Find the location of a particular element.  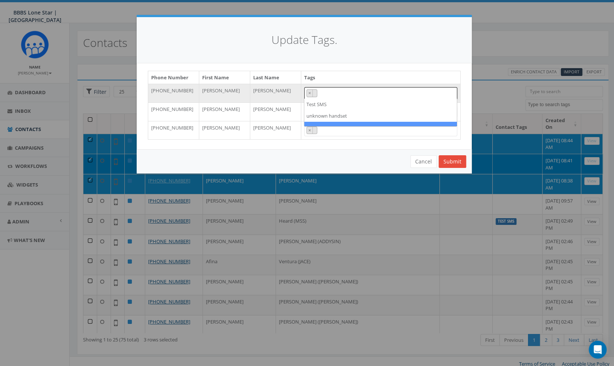

th: First Name is located at coordinates (225, 77).